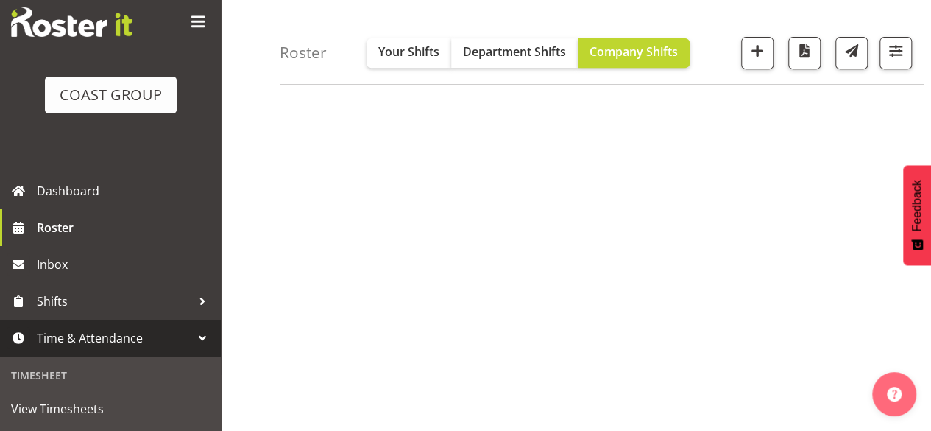 The image size is (931, 431). What do you see at coordinates (805, 53) in the screenshot?
I see `button: Download a PDF of the roster according to the set date range.` at bounding box center [805, 53].